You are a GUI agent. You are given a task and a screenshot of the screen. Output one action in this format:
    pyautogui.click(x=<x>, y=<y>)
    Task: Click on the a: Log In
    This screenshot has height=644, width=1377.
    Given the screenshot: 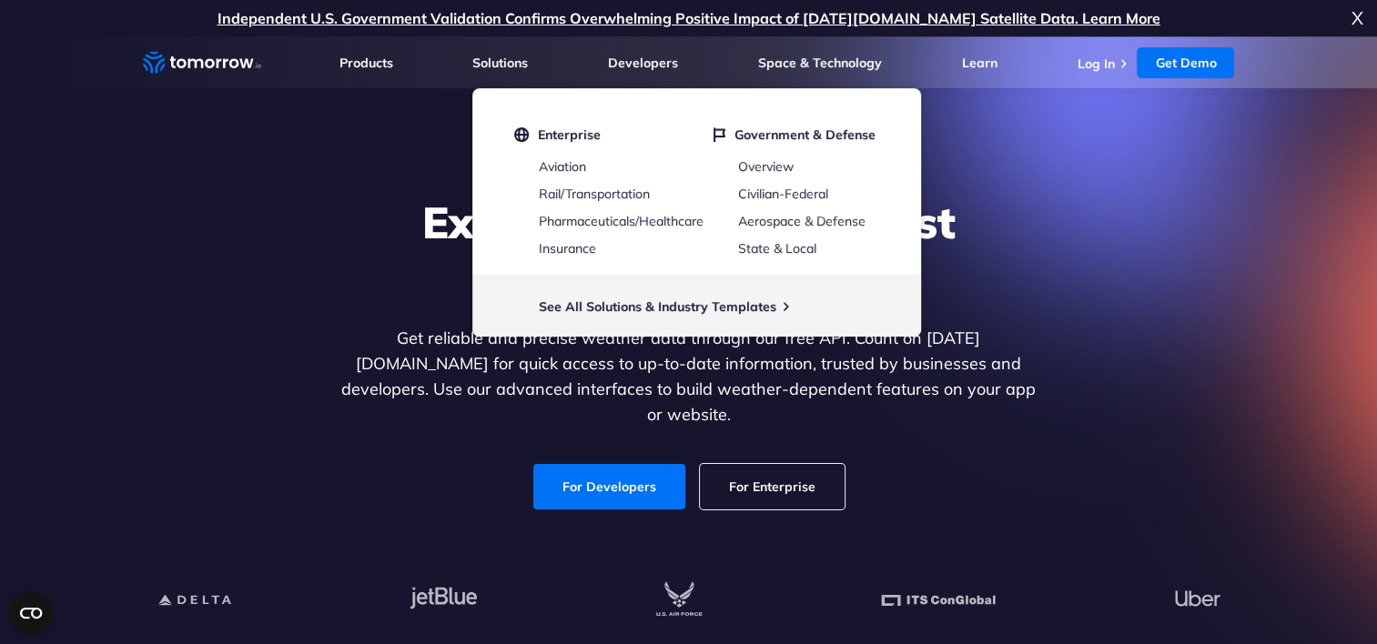 What is the action you would take?
    pyautogui.click(x=1094, y=64)
    